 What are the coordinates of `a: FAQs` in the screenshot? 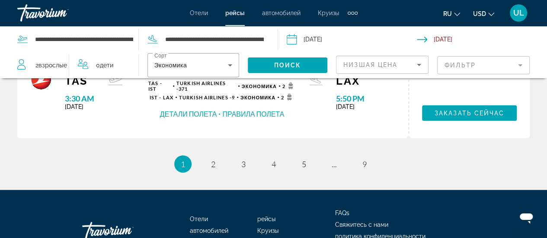 It's located at (342, 213).